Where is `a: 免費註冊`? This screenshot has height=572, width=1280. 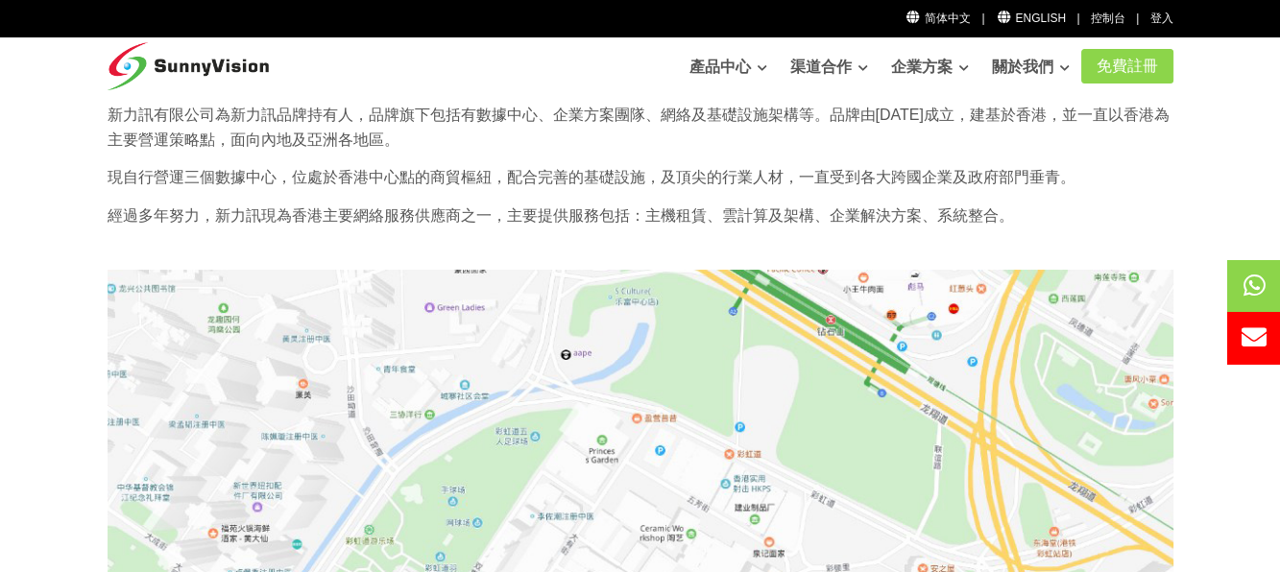
a: 免費註冊 is located at coordinates (1128, 66).